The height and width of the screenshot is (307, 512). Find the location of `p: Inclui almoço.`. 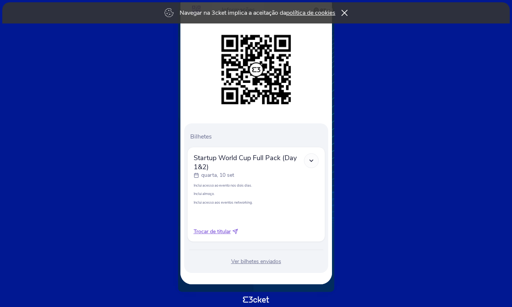

p: Inclui almoço. is located at coordinates (256, 194).